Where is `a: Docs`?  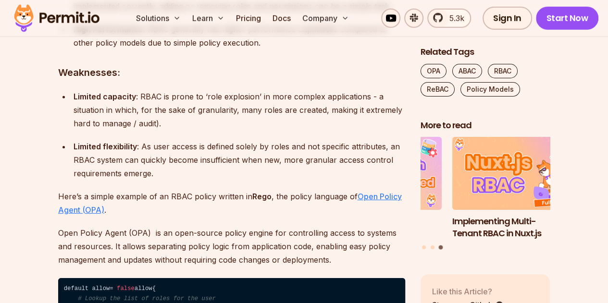
a: Docs is located at coordinates (282, 18).